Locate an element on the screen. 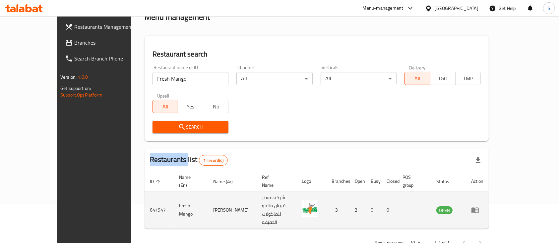 This screenshot has height=243, width=559. span: 1.0.0 is located at coordinates (82, 77).